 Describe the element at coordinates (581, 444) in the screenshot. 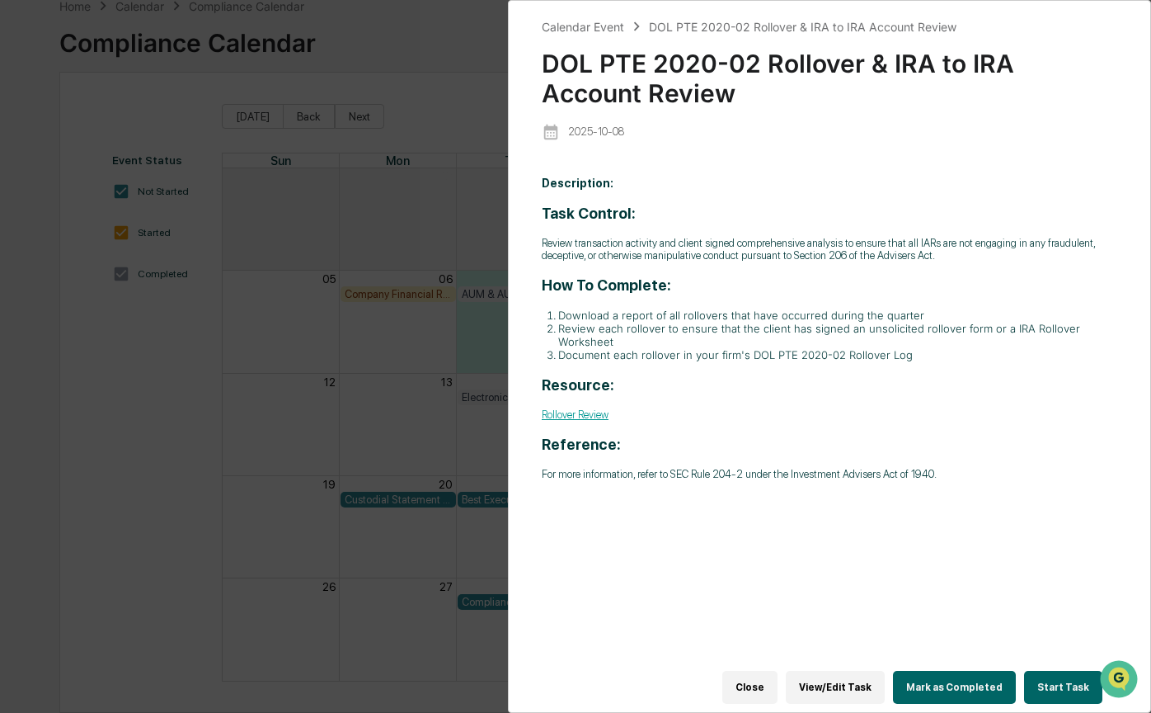

I see `strong: Reference:` at that location.